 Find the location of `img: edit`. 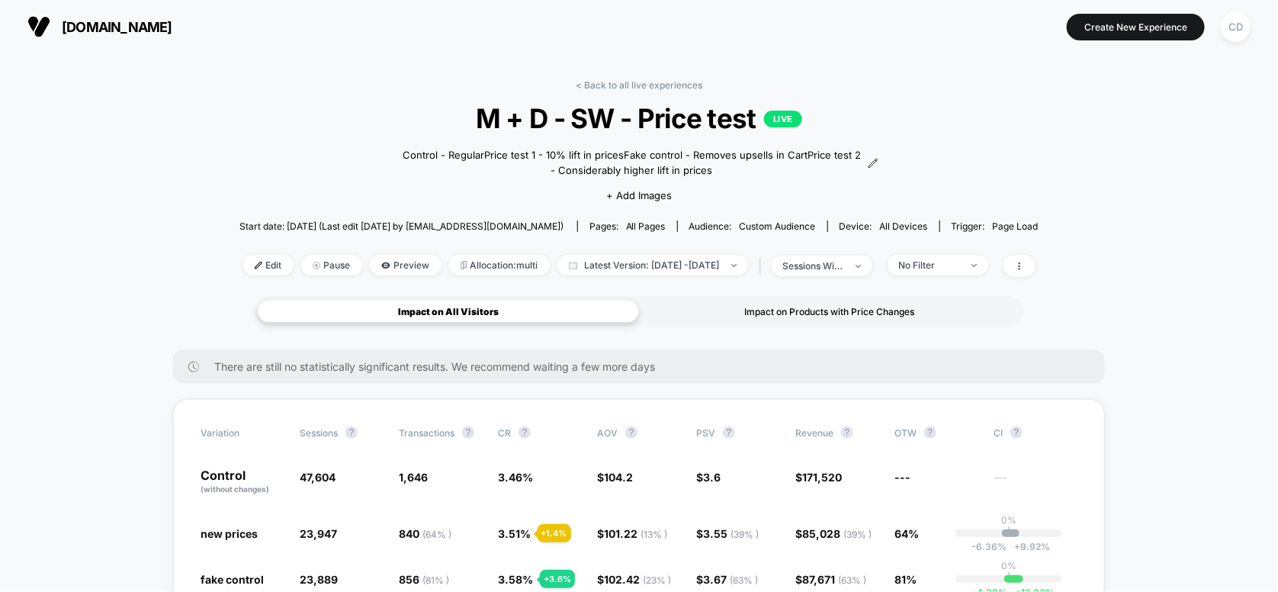

img: edit is located at coordinates (258, 265).